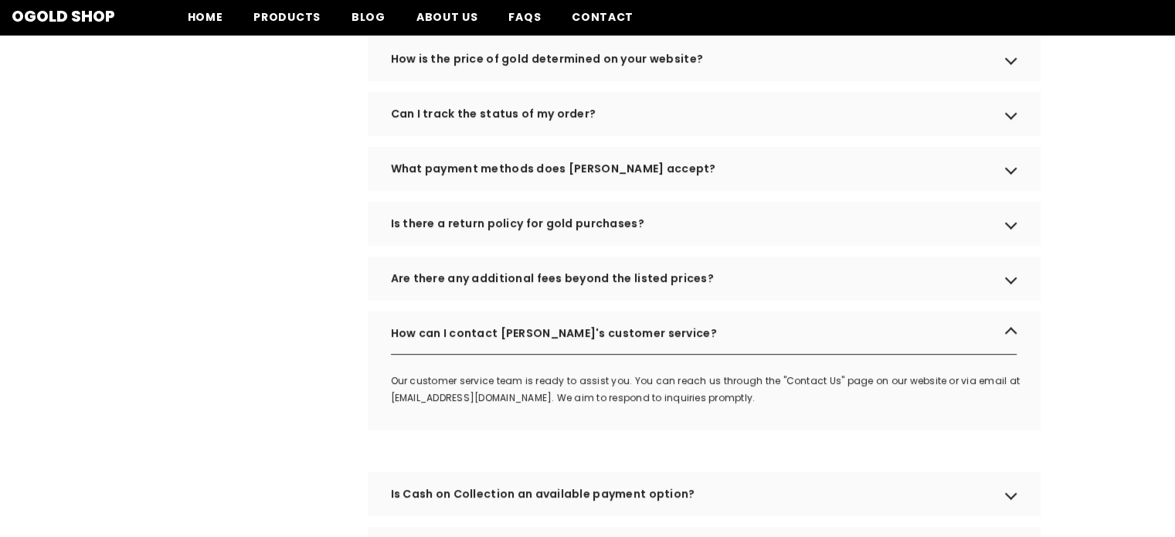 Image resolution: width=1175 pixels, height=537 pixels. What do you see at coordinates (704, 223) in the screenshot?
I see `div: Is there a return policy for gold purchases?` at bounding box center [704, 223].